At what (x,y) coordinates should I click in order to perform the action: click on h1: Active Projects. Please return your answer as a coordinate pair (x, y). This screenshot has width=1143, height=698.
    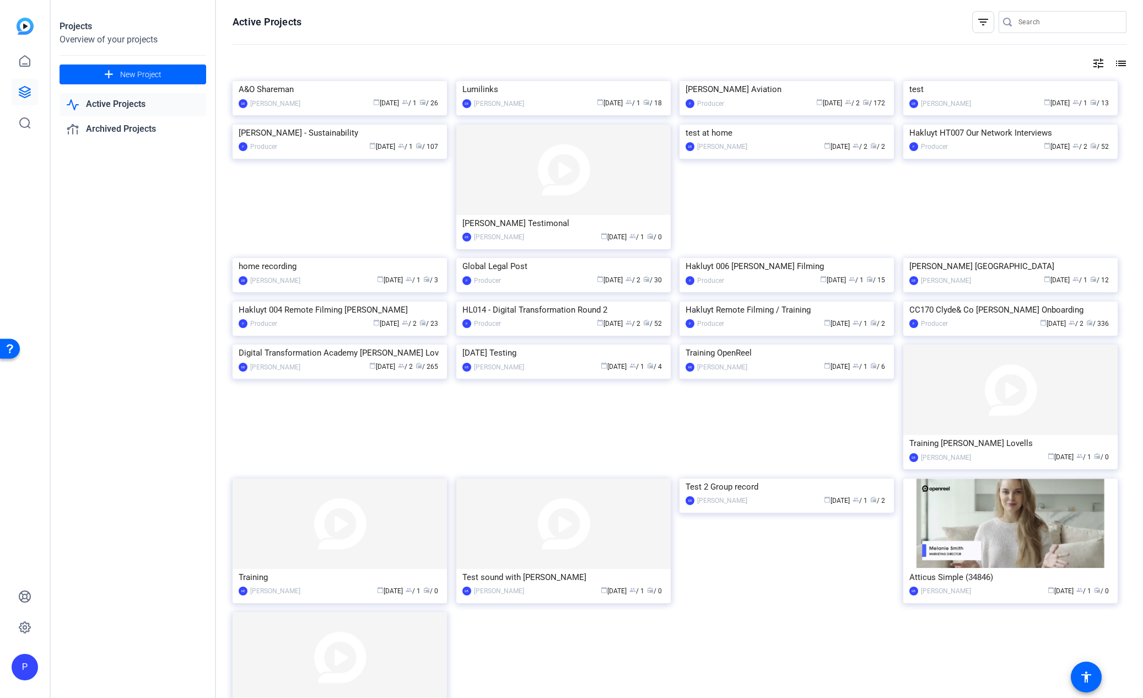
    Looking at the image, I should click on (267, 22).